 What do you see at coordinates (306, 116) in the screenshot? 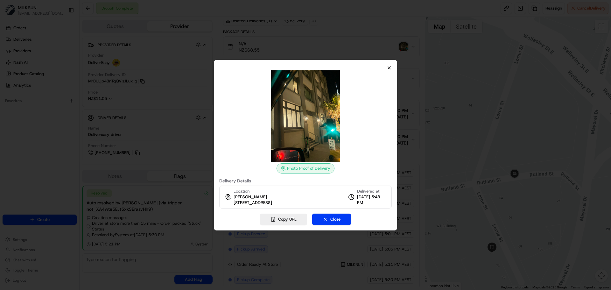
I see `img: photo_proof_of_delivery image` at bounding box center [306, 116].